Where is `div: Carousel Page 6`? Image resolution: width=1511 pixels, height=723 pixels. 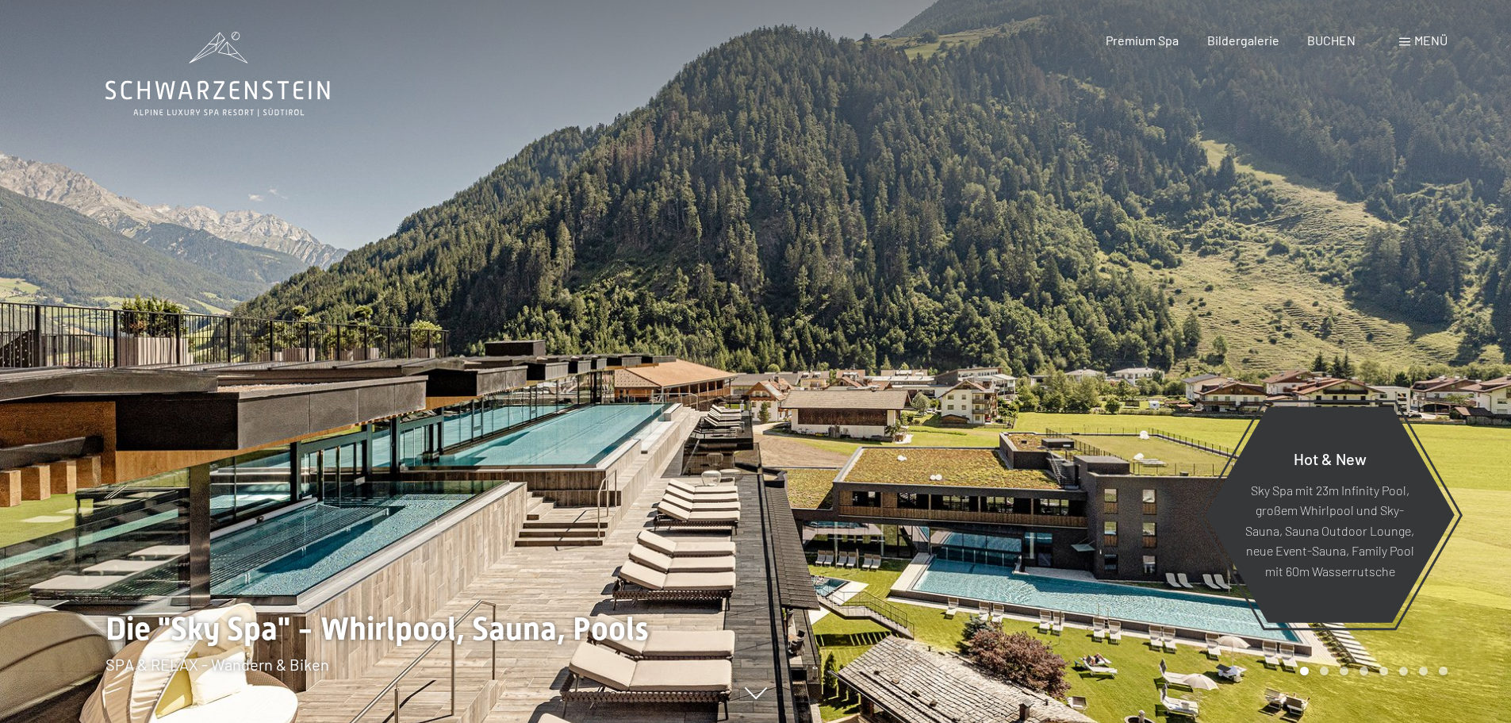 div: Carousel Page 6 is located at coordinates (1403, 670).